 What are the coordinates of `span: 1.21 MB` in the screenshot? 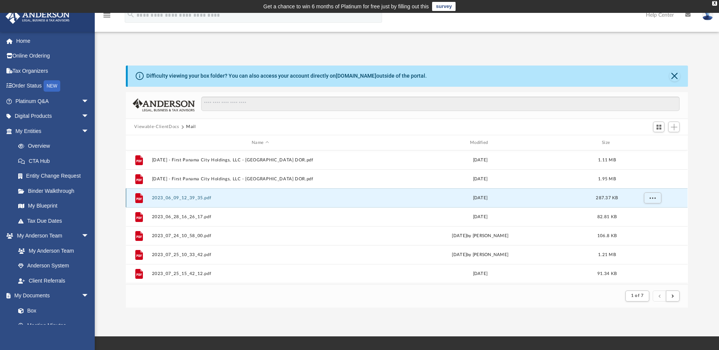 It's located at (607, 255).